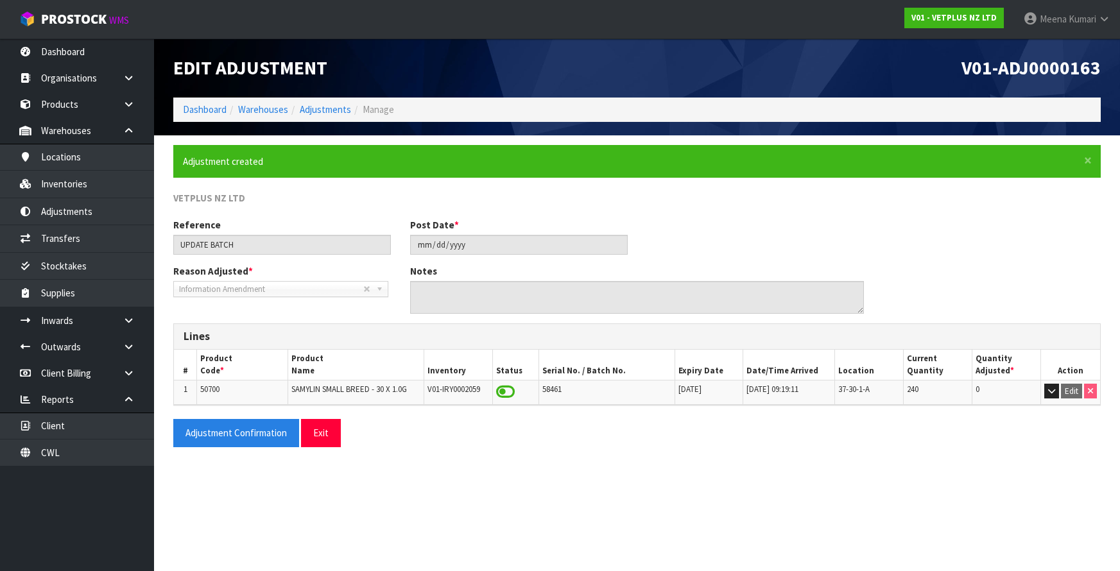 Image resolution: width=1120 pixels, height=571 pixels. Describe the element at coordinates (516, 365) in the screenshot. I see `th: Status` at that location.